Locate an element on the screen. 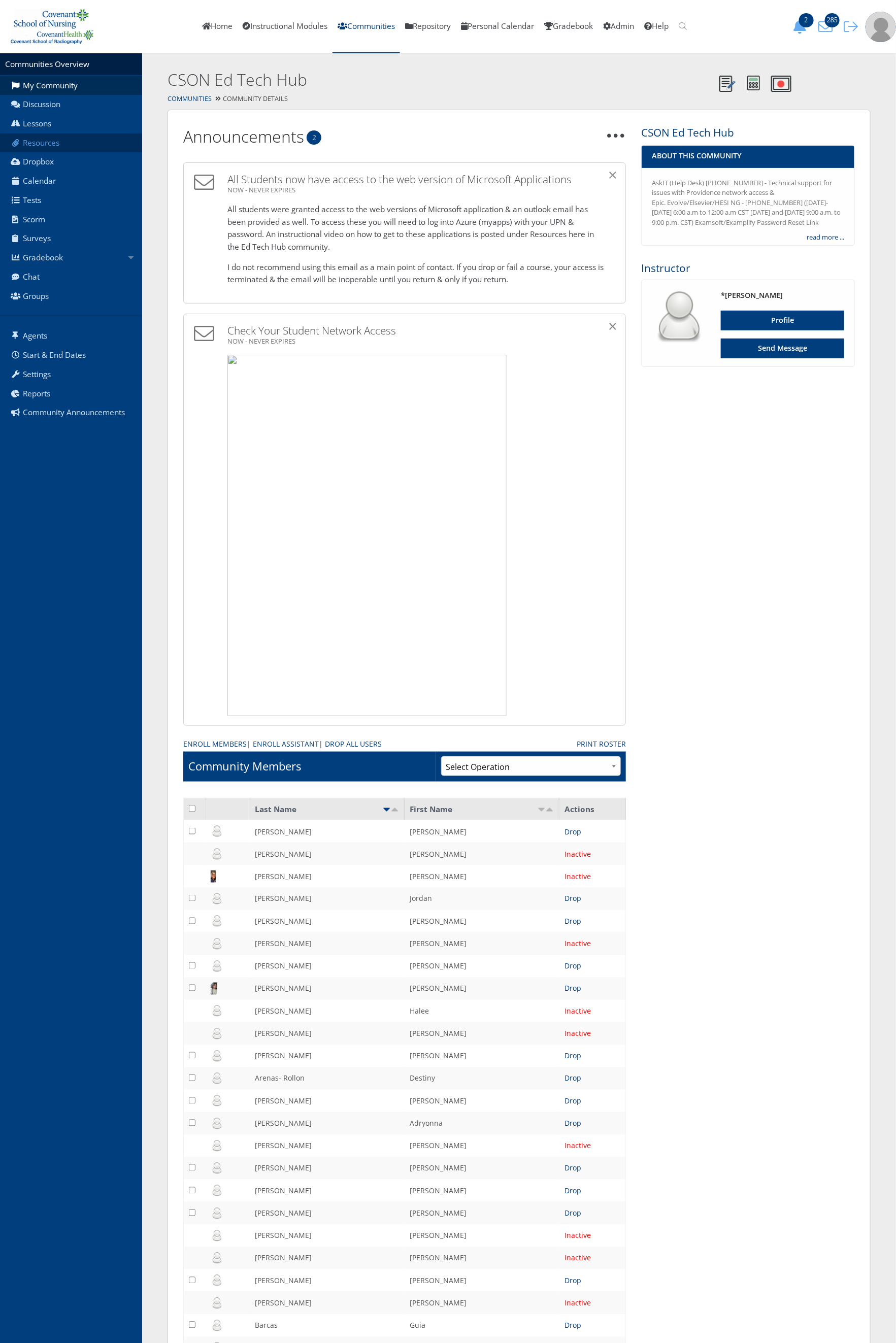 This screenshot has width=896, height=1343. a: Communities is located at coordinates (190, 99).